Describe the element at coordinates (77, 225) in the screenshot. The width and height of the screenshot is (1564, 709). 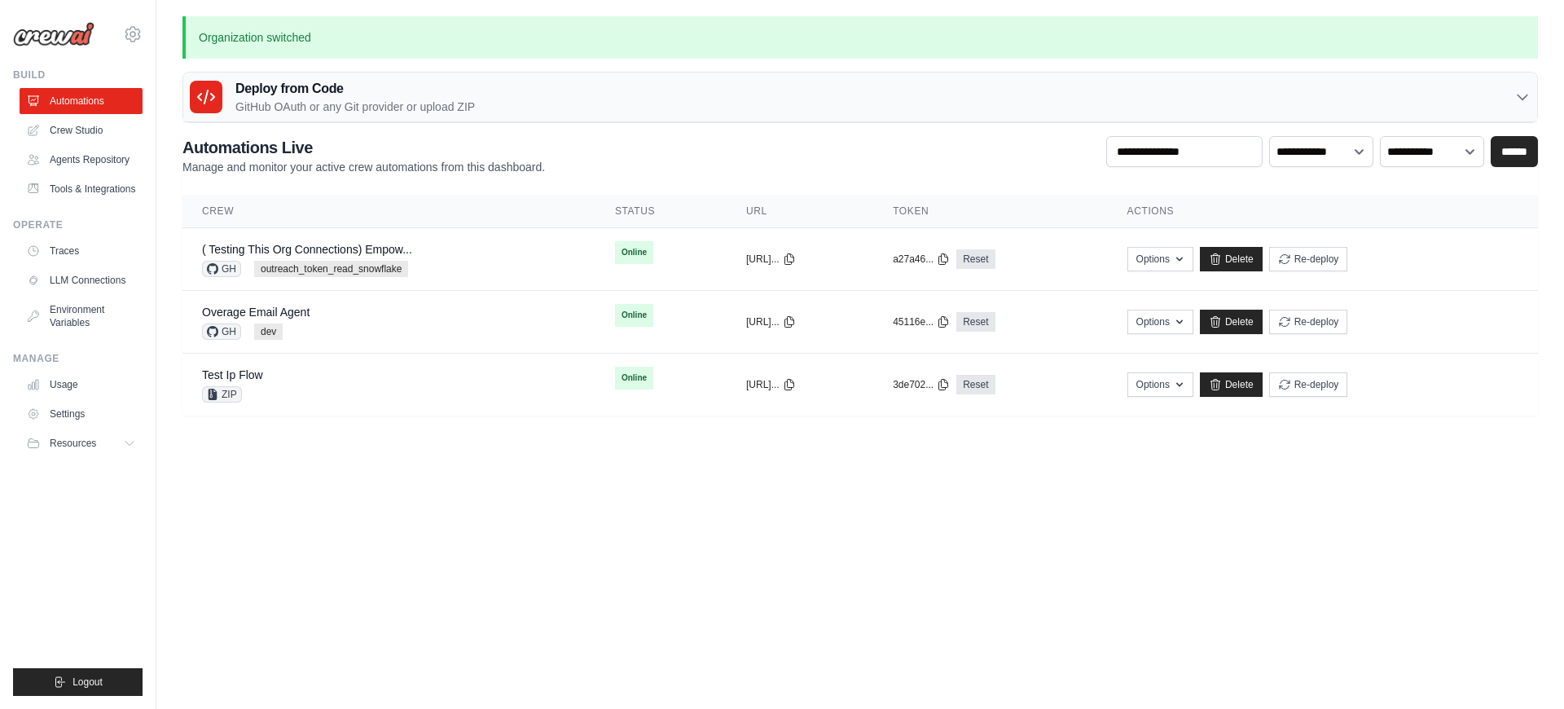
I see `div: Operate` at that location.